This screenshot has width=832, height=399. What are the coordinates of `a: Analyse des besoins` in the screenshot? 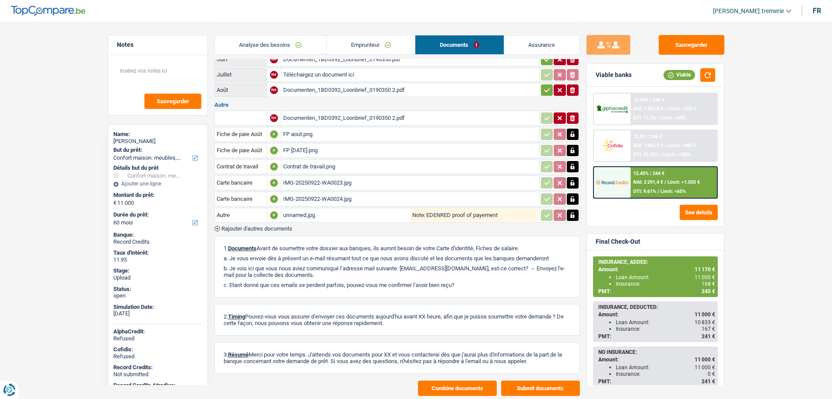 It's located at (271, 45).